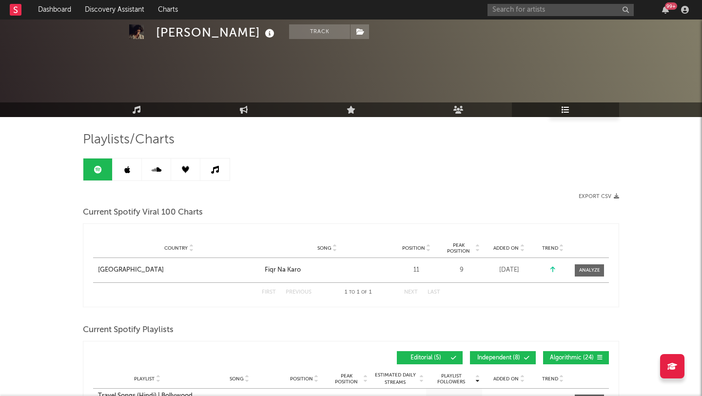 This screenshot has height=396, width=702. Describe the element at coordinates (572, 358) in the screenshot. I see `span: Algorithmic ( 24 )` at that location.